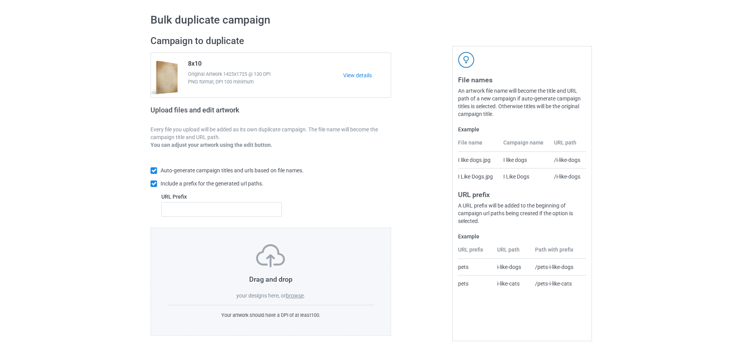 The width and height of the screenshot is (737, 352). I want to click on label: browse, so click(295, 296).